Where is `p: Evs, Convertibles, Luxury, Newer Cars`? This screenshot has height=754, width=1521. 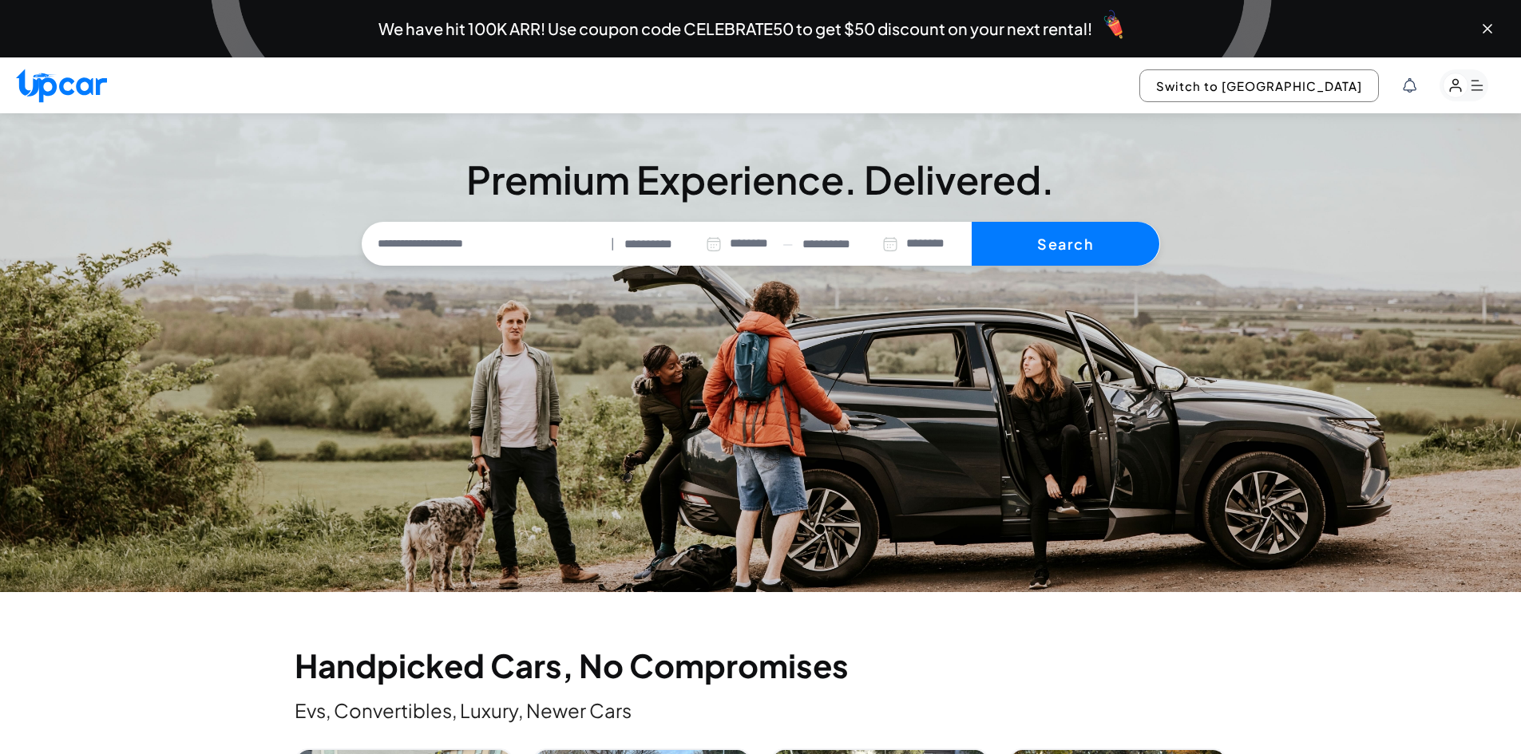
p: Evs, Convertibles, Luxury, Newer Cars is located at coordinates (761, 710).